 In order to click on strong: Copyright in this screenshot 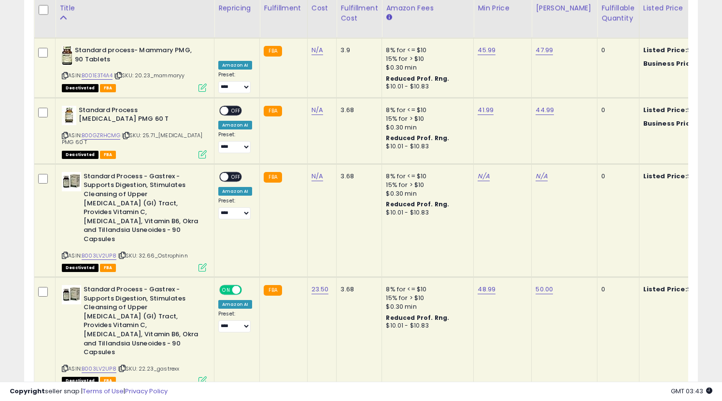, I will do `click(27, 391)`.